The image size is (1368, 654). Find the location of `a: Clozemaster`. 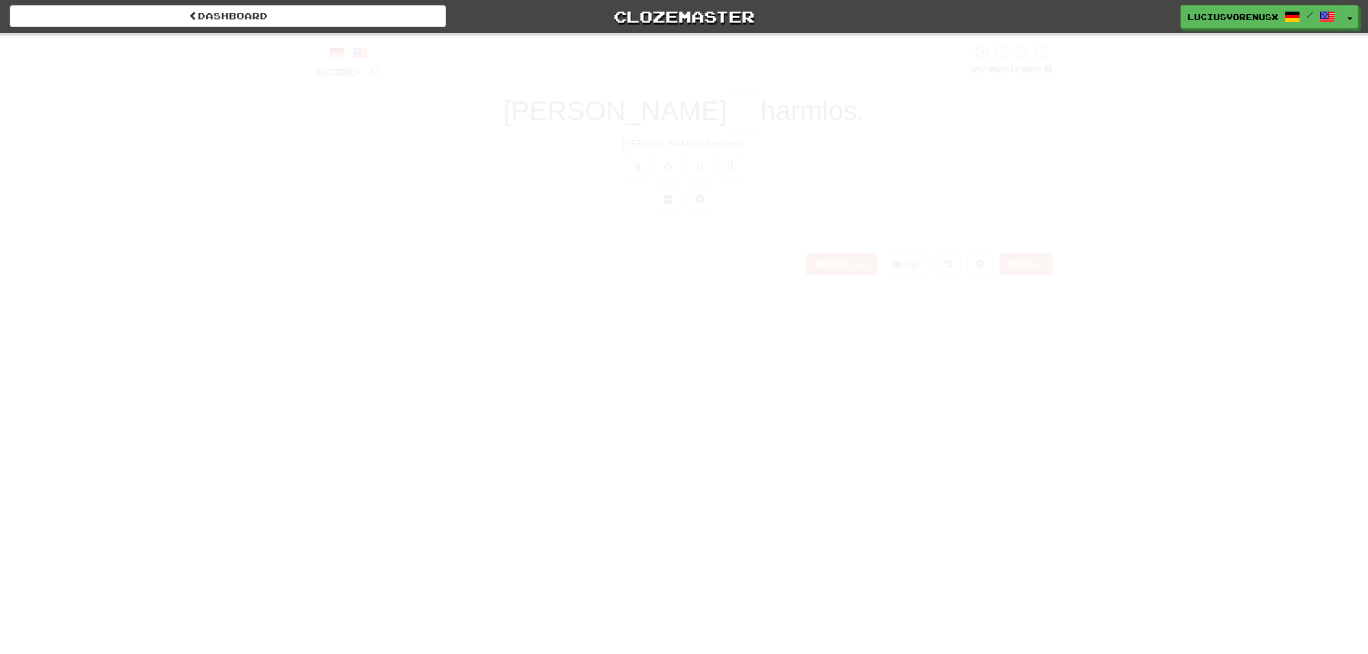

a: Clozemaster is located at coordinates (683, 16).